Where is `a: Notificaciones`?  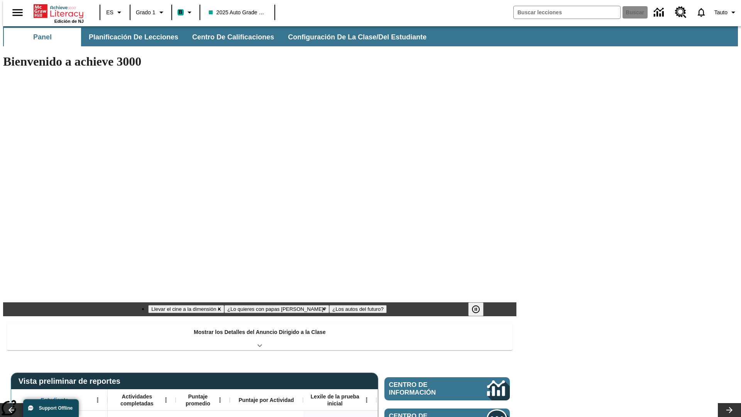
a: Notificaciones is located at coordinates (701, 12).